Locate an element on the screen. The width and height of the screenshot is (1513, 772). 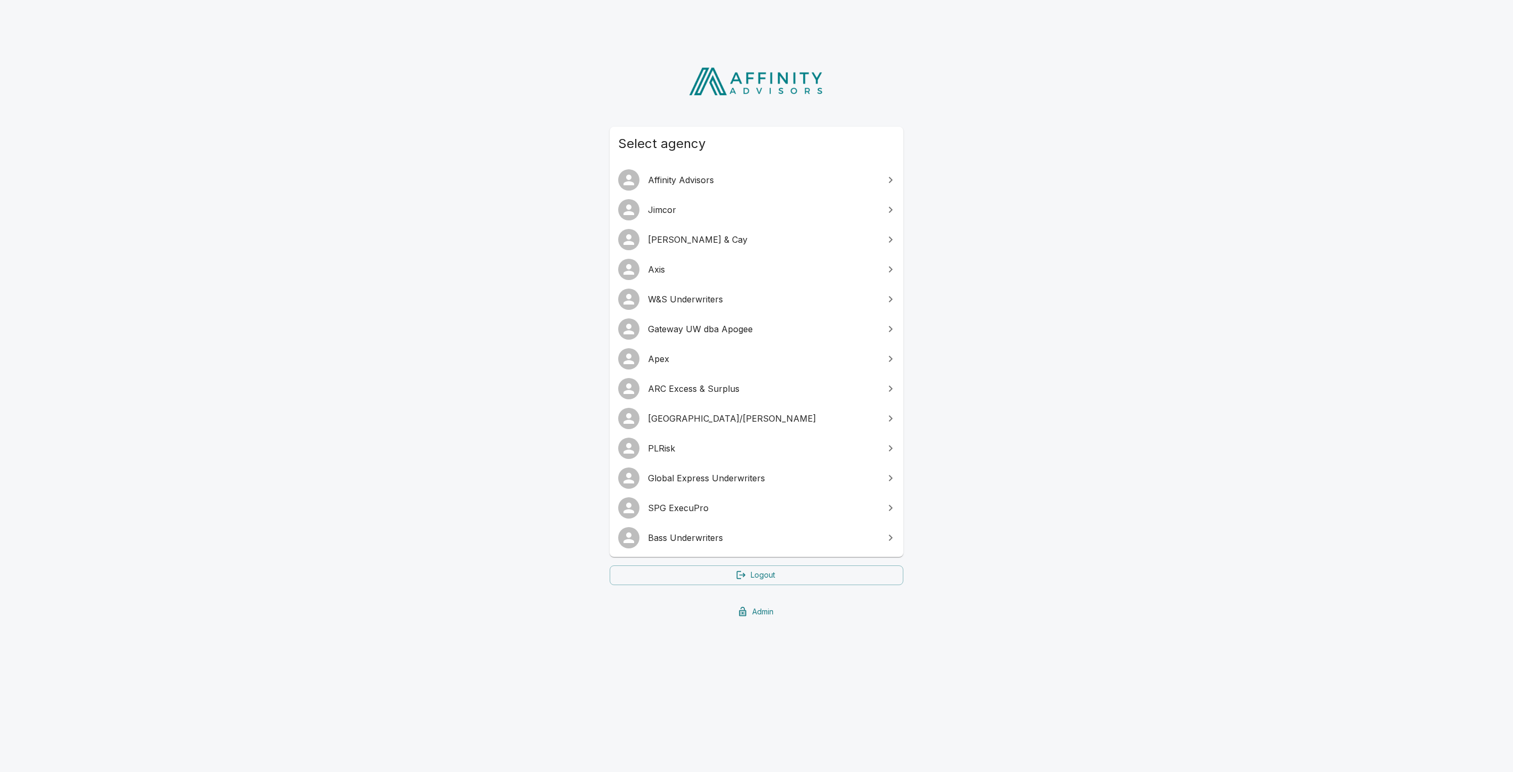
span: Apex is located at coordinates (763, 359).